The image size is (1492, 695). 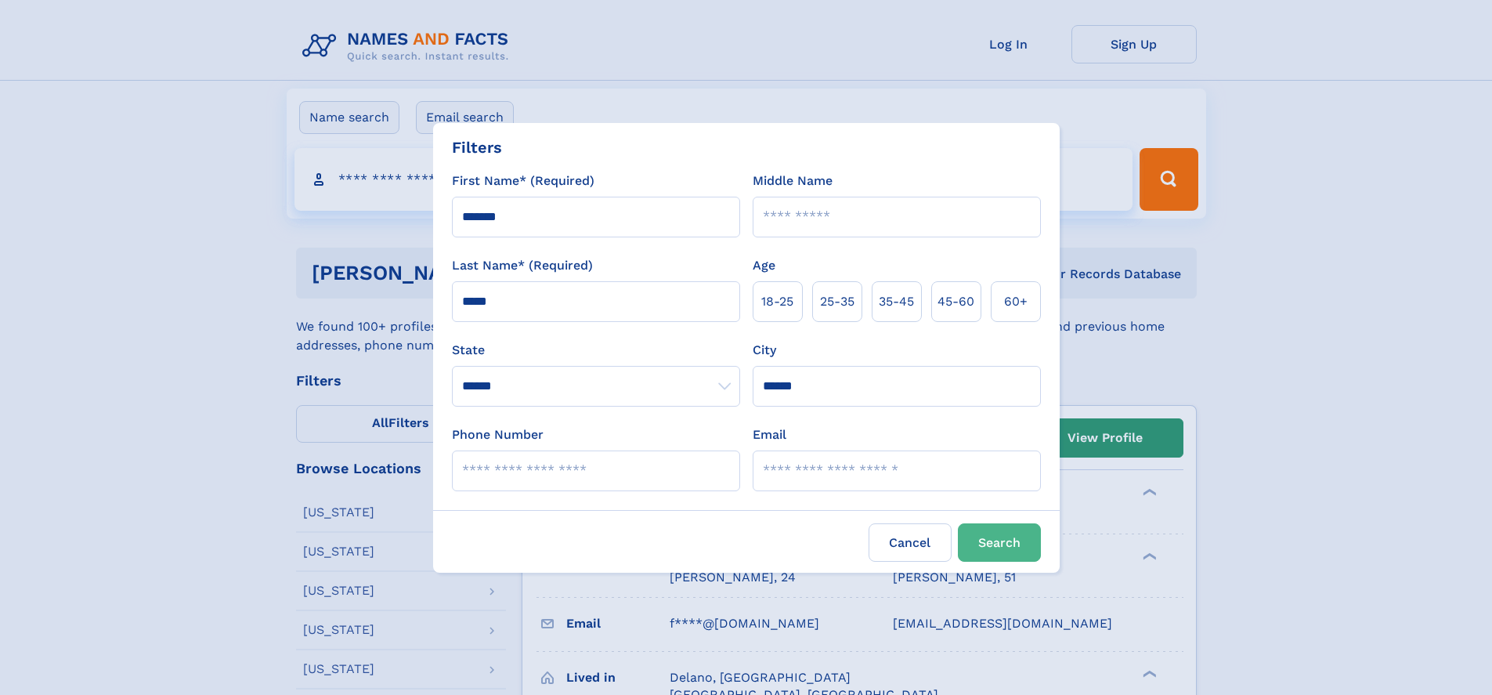 I want to click on label: State, so click(x=596, y=350).